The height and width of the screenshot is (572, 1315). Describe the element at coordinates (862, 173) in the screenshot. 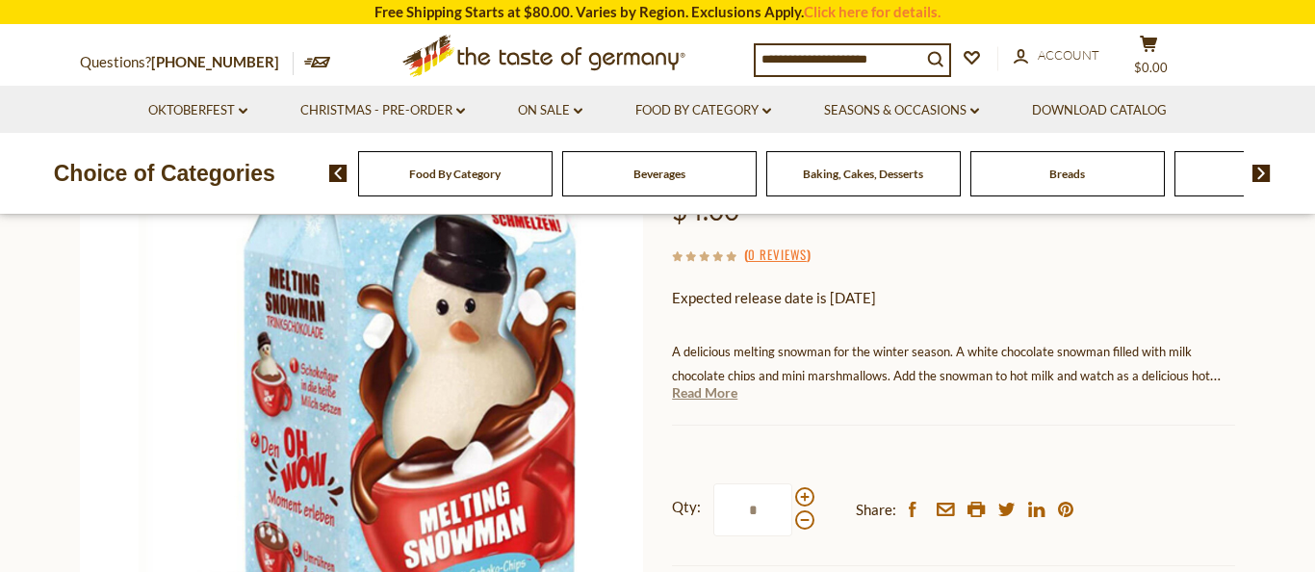

I see `a: Baking, Cakes, Desserts` at that location.